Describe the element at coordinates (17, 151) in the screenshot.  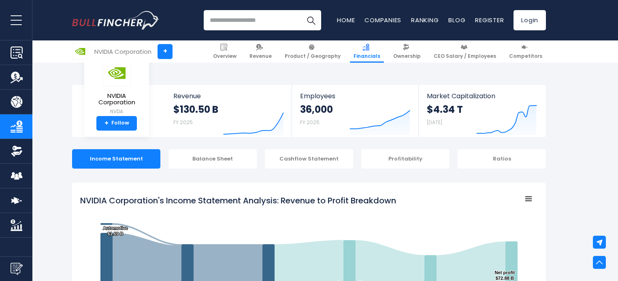
I see `img: Ownership` at that location.